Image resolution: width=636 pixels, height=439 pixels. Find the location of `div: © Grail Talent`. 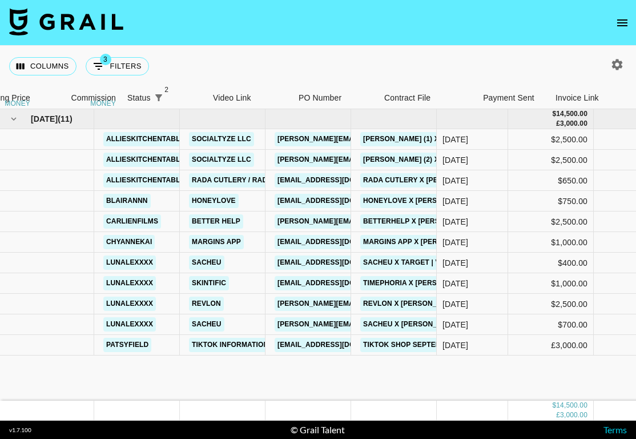

div: © Grail Talent is located at coordinates (318, 430).